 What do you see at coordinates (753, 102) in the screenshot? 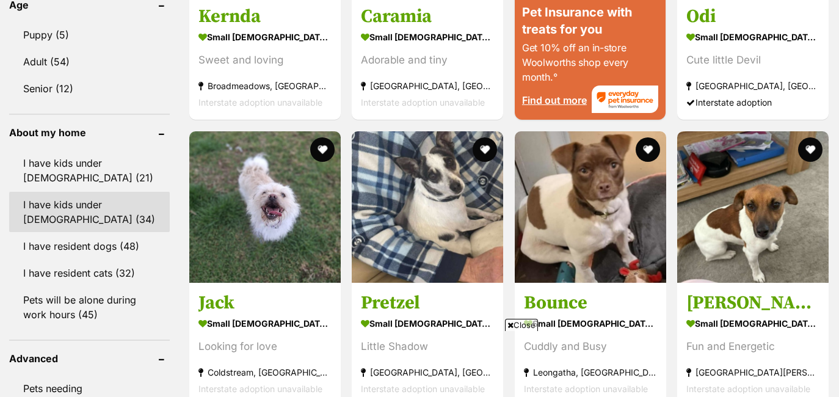
I see `div: Interstate adoption` at bounding box center [753, 102].